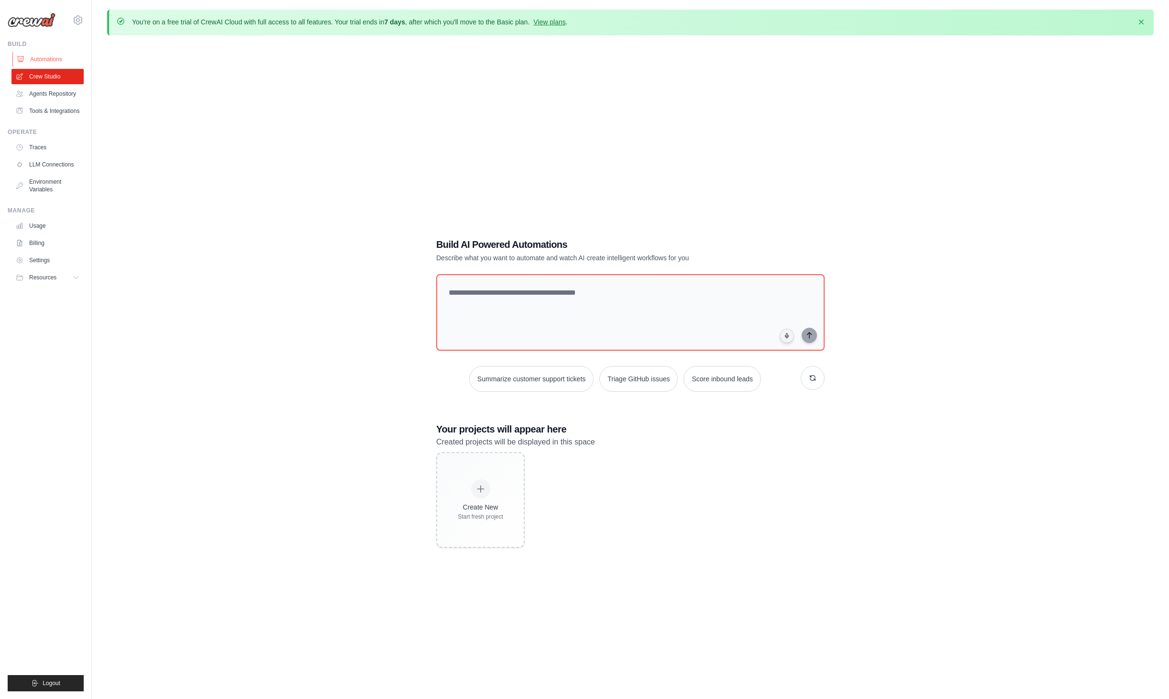 This screenshot has height=699, width=1169. I want to click on a: Automations, so click(48, 59).